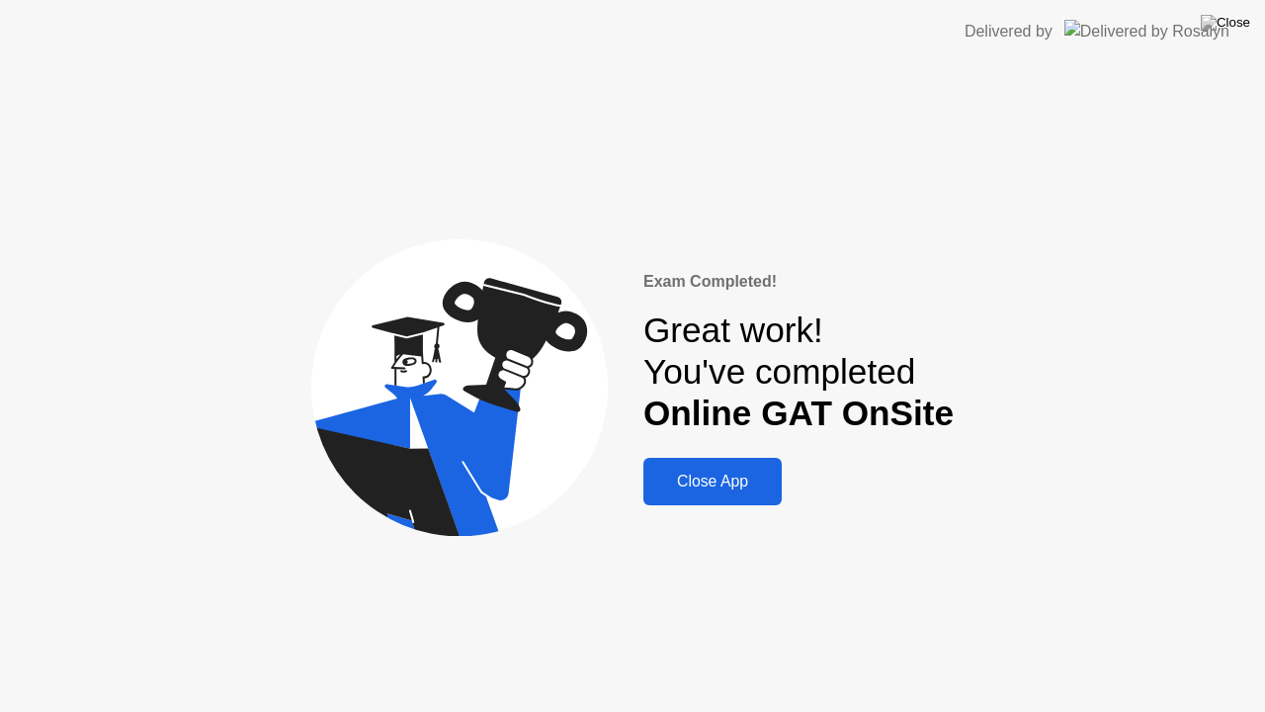 The height and width of the screenshot is (712, 1265). What do you see at coordinates (713, 481) in the screenshot?
I see `button: Close App` at bounding box center [713, 481].